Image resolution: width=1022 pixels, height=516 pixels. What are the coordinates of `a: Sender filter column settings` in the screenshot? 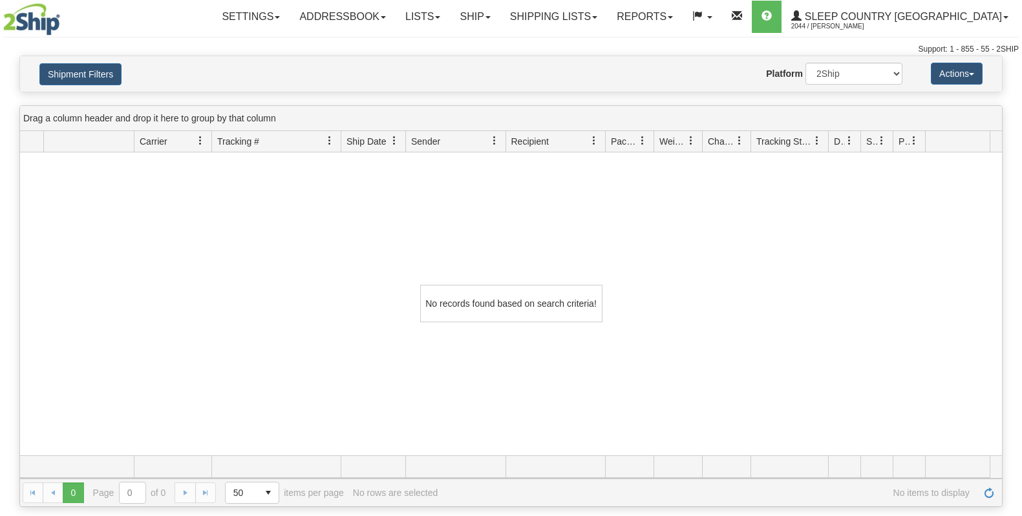 It's located at (494, 141).